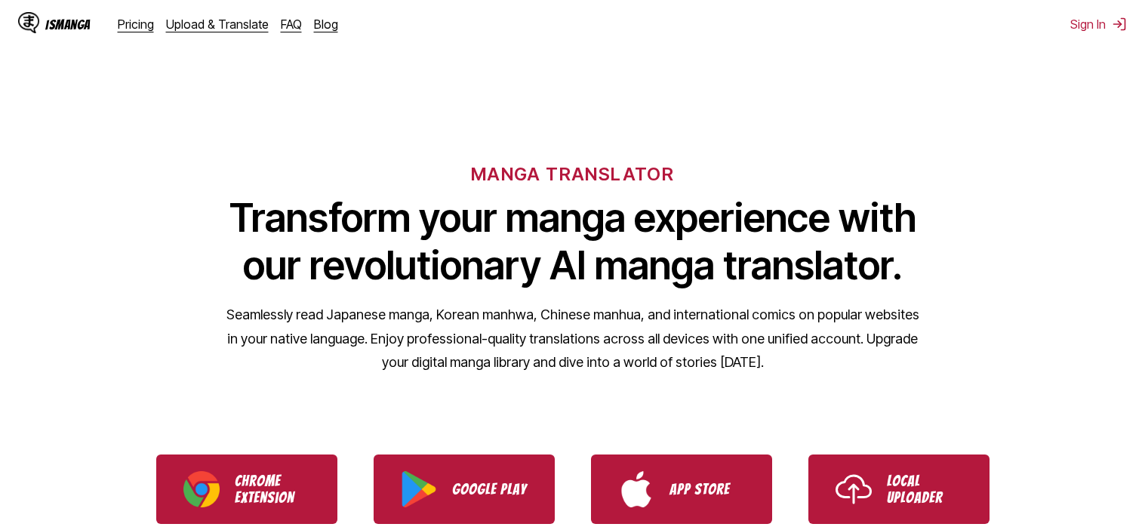 The width and height of the screenshot is (1145, 530). What do you see at coordinates (1098, 24) in the screenshot?
I see `button: Sign In` at bounding box center [1098, 24].